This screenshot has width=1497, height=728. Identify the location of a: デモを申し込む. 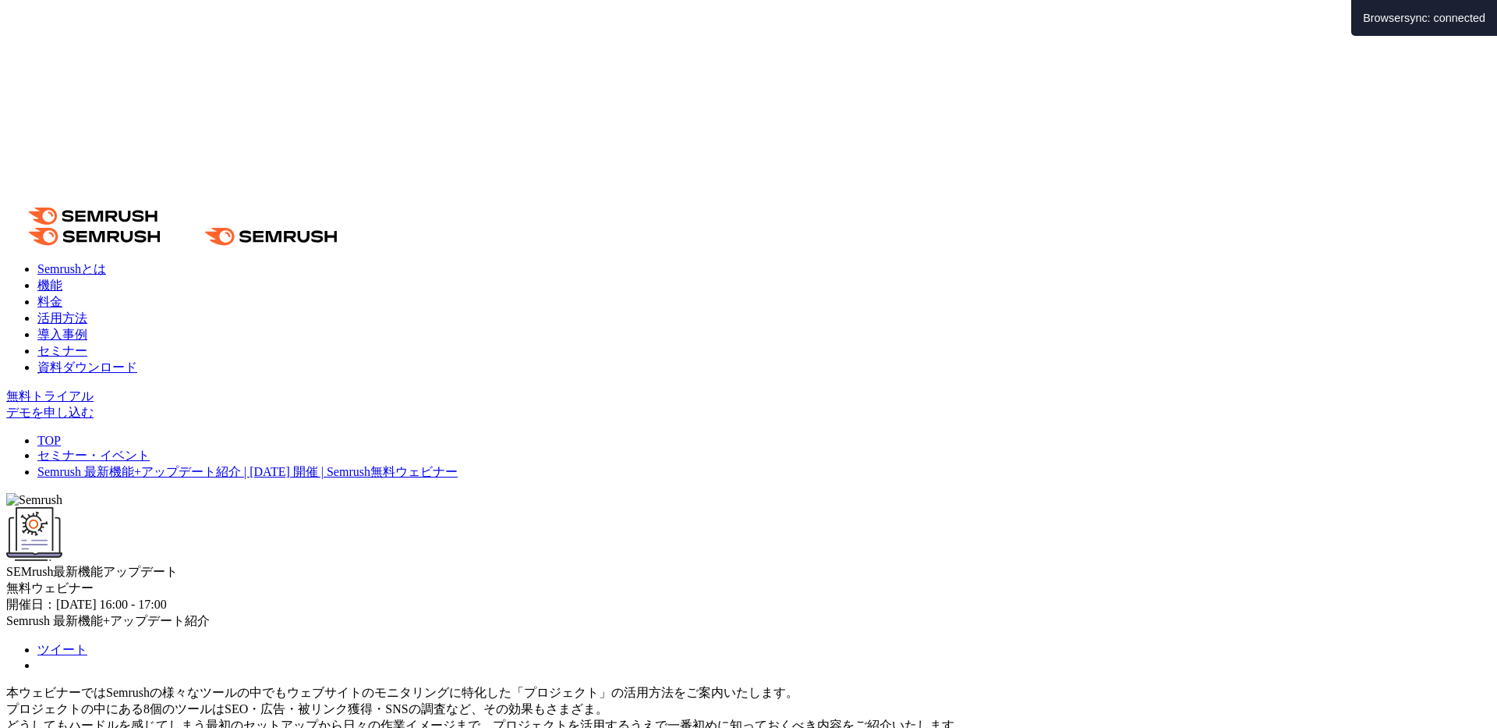
(50, 412).